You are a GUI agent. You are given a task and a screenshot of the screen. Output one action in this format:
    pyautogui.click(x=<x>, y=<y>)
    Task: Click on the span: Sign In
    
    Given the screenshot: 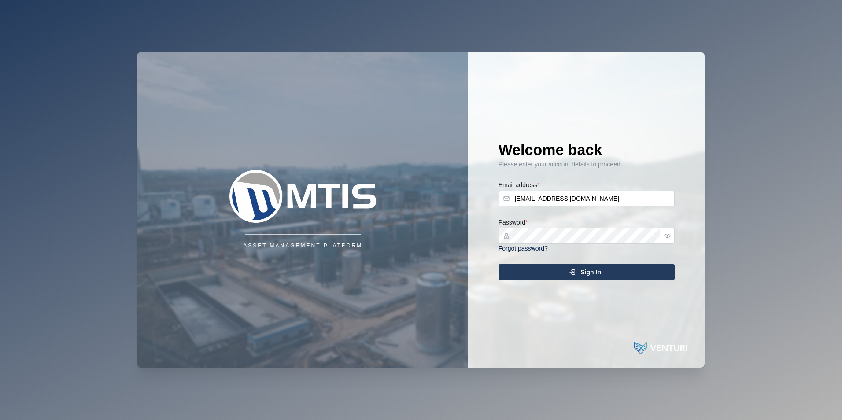 What is the action you would take?
    pyautogui.click(x=591, y=272)
    